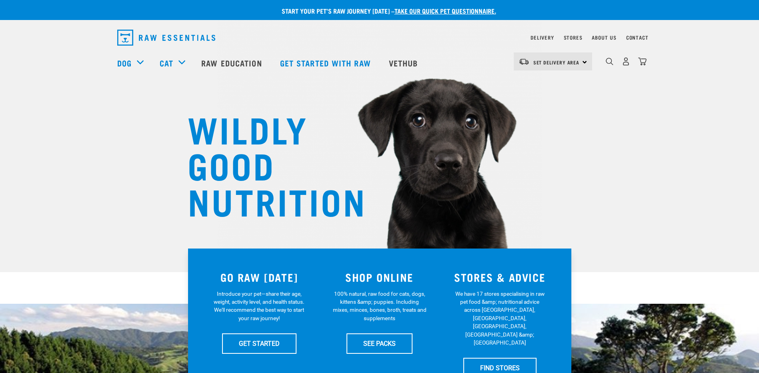 The height and width of the screenshot is (373, 759). What do you see at coordinates (379, 306) in the screenshot?
I see `p: 100% natural, raw food for cats, dogs, kittens &amp; puppies. Including mixes, minces, bones, bro...` at bounding box center [379, 306].